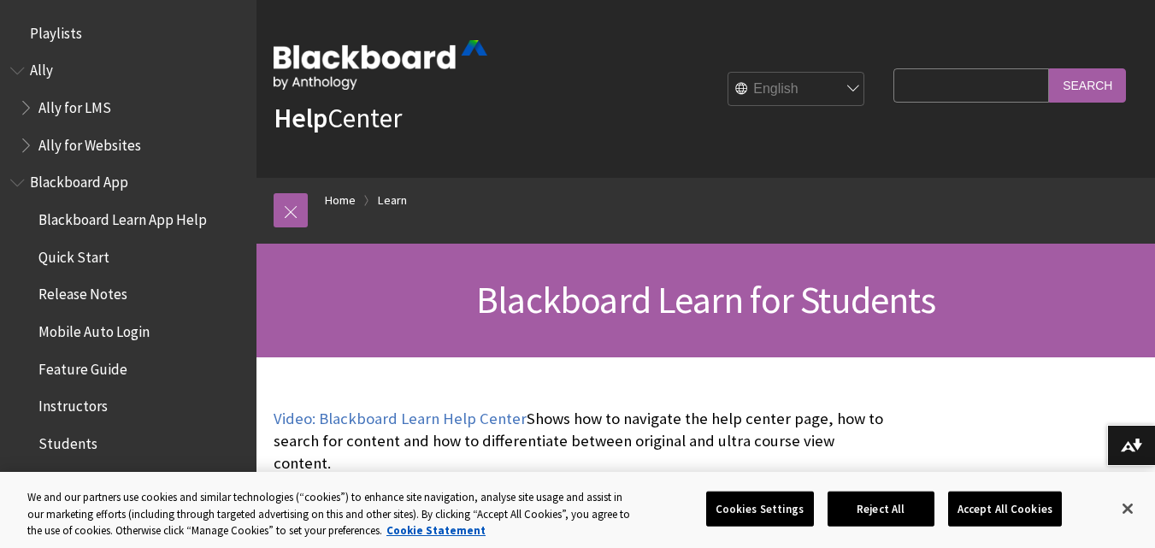 Image resolution: width=1155 pixels, height=548 pixels. What do you see at coordinates (128, 33) in the screenshot?
I see `nav: Book outline for Playlists` at bounding box center [128, 33].